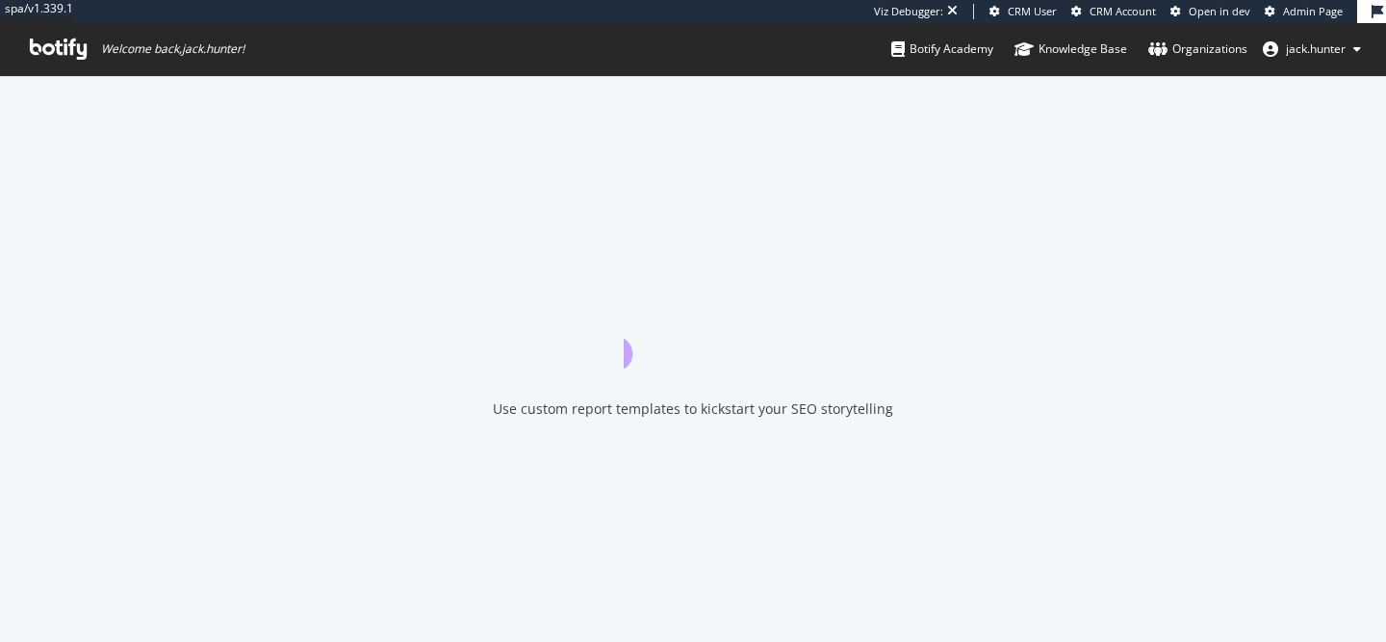 The height and width of the screenshot is (642, 1386). Describe the element at coordinates (1032, 11) in the screenshot. I see `span: CRM User` at that location.